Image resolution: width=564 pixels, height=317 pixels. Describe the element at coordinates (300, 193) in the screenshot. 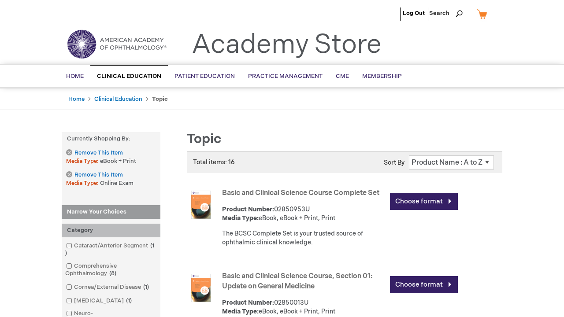

I see `a: Basic and Clinical Science Course Complete Set` at that location.